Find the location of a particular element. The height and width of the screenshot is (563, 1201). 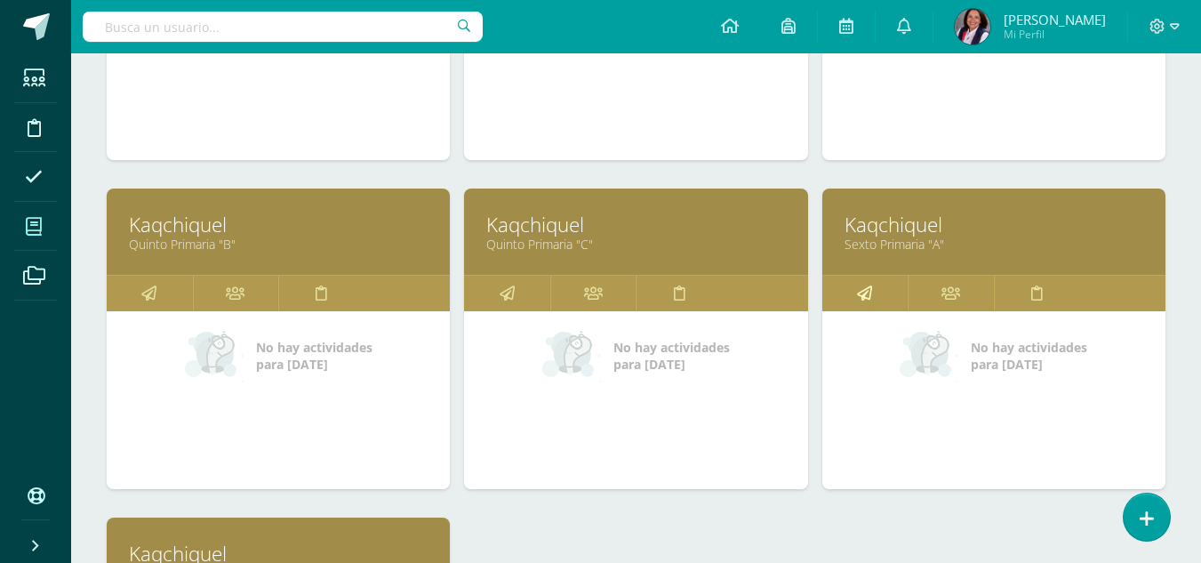

img: f462a79cdc2247d5a0d3055b91035c57.png is located at coordinates (973, 27).